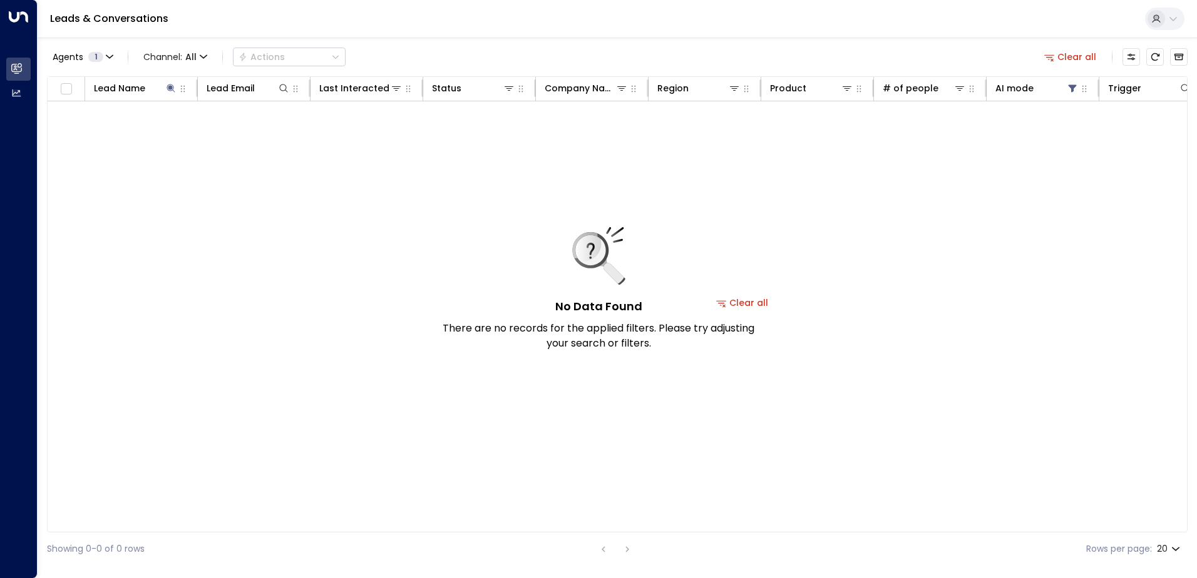 This screenshot has height=578, width=1197. I want to click on span: All, so click(191, 57).